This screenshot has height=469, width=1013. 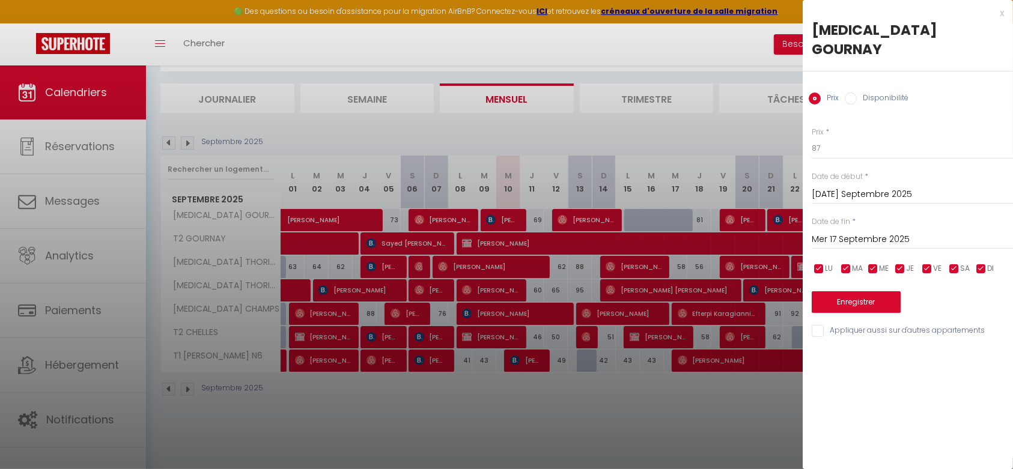 I want to click on label: Date de fin, so click(x=831, y=222).